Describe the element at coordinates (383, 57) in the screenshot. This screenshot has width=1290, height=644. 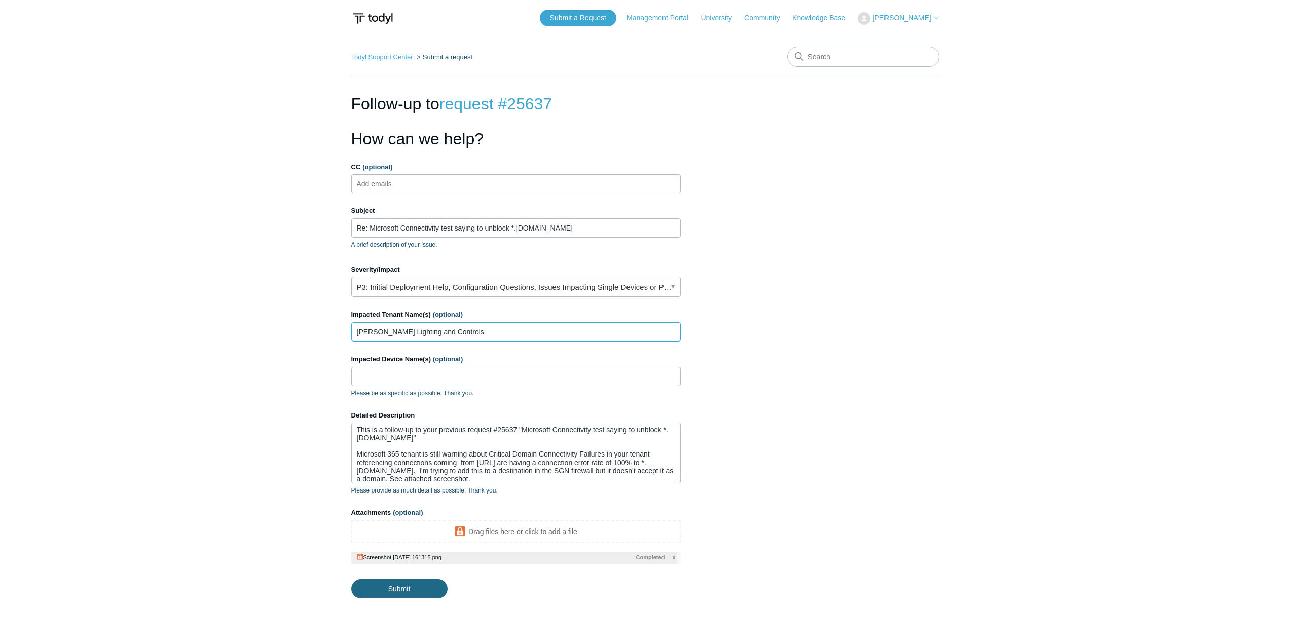
I see `li: Todyl Support Center` at that location.